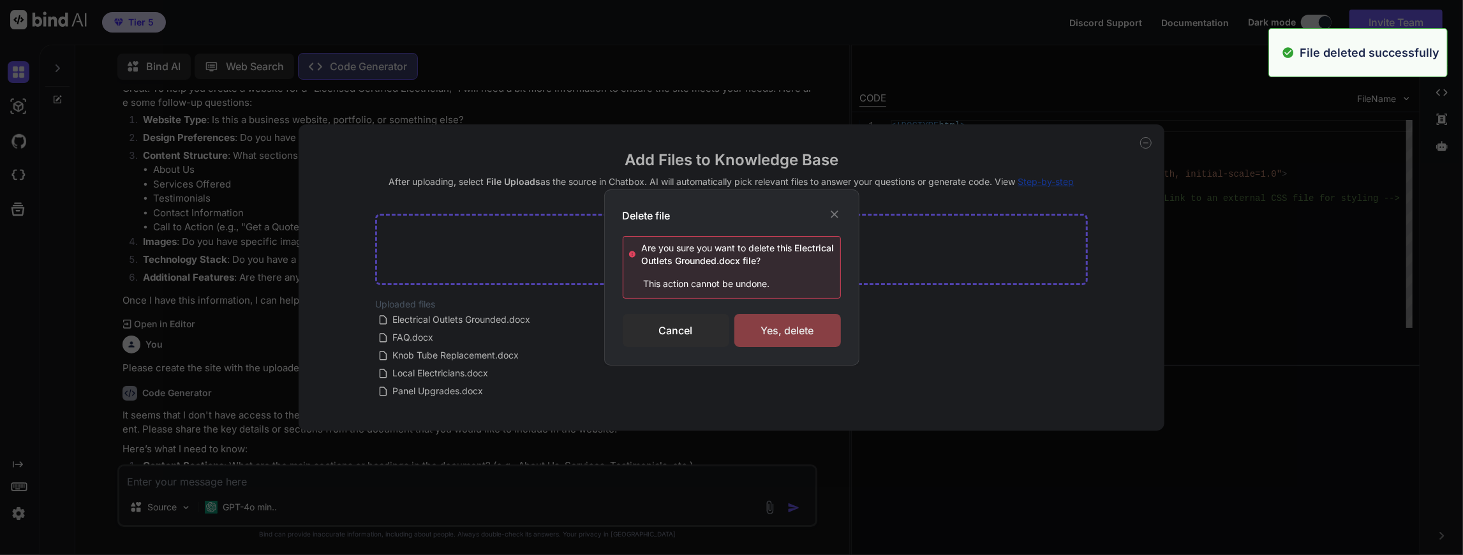  Describe the element at coordinates (734, 284) in the screenshot. I see `p: This action cannot be undone.` at that location.